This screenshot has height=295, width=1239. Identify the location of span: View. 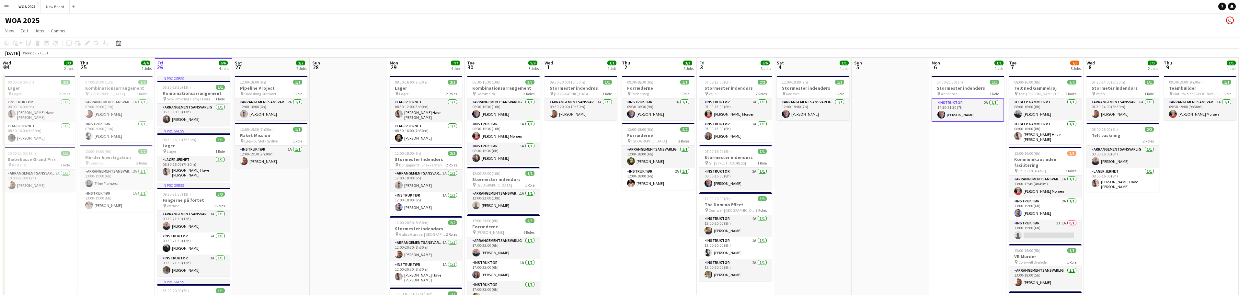
(10, 31).